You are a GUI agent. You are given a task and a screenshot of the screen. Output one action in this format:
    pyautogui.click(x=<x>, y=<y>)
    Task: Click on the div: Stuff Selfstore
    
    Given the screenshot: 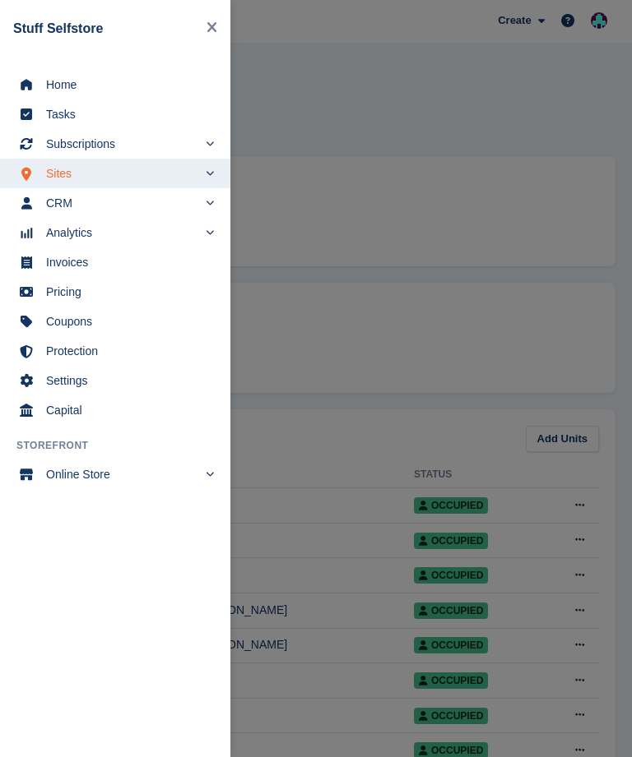 What is the action you would take?
    pyautogui.click(x=106, y=29)
    